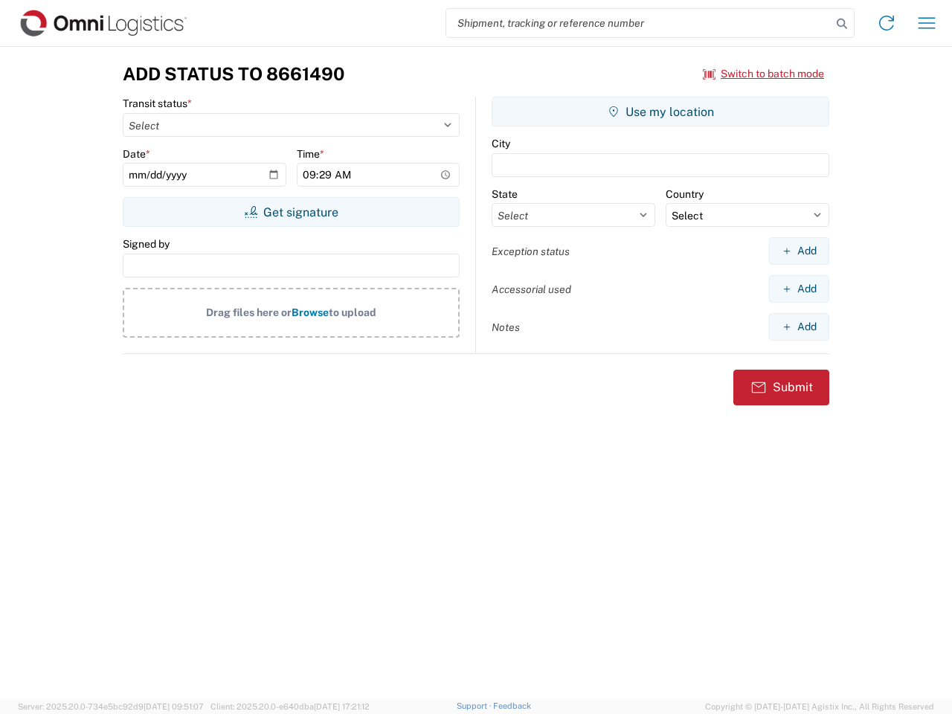 This screenshot has width=952, height=714. I want to click on label: Time, so click(310, 154).